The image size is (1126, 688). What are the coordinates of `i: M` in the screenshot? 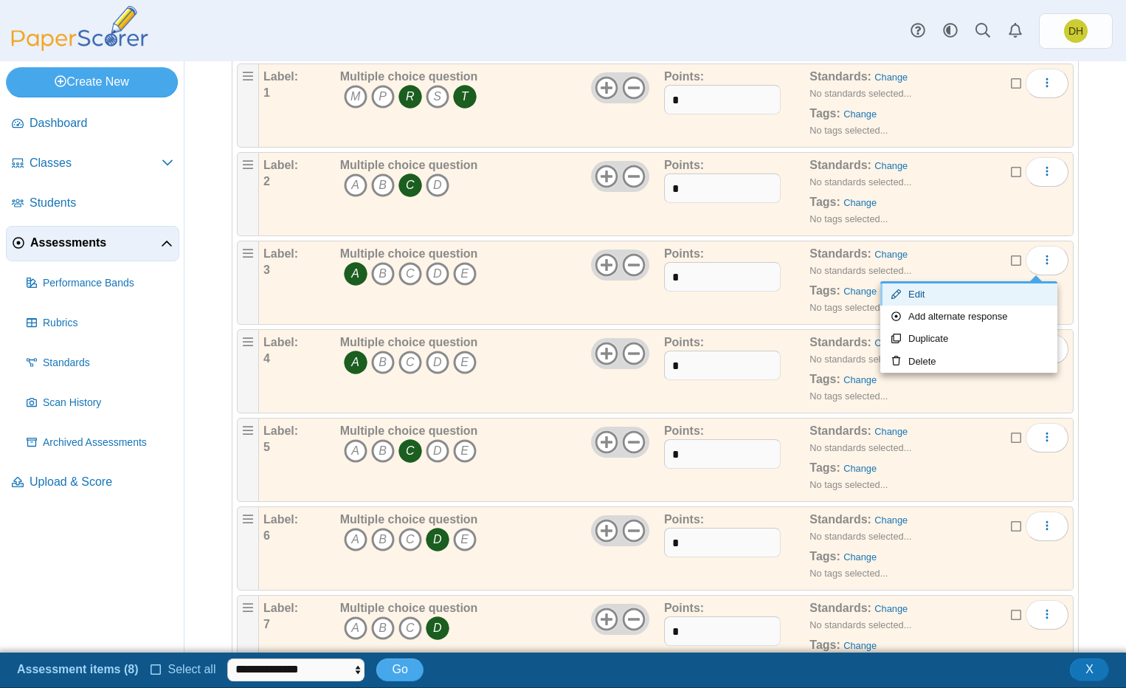 It's located at (356, 97).